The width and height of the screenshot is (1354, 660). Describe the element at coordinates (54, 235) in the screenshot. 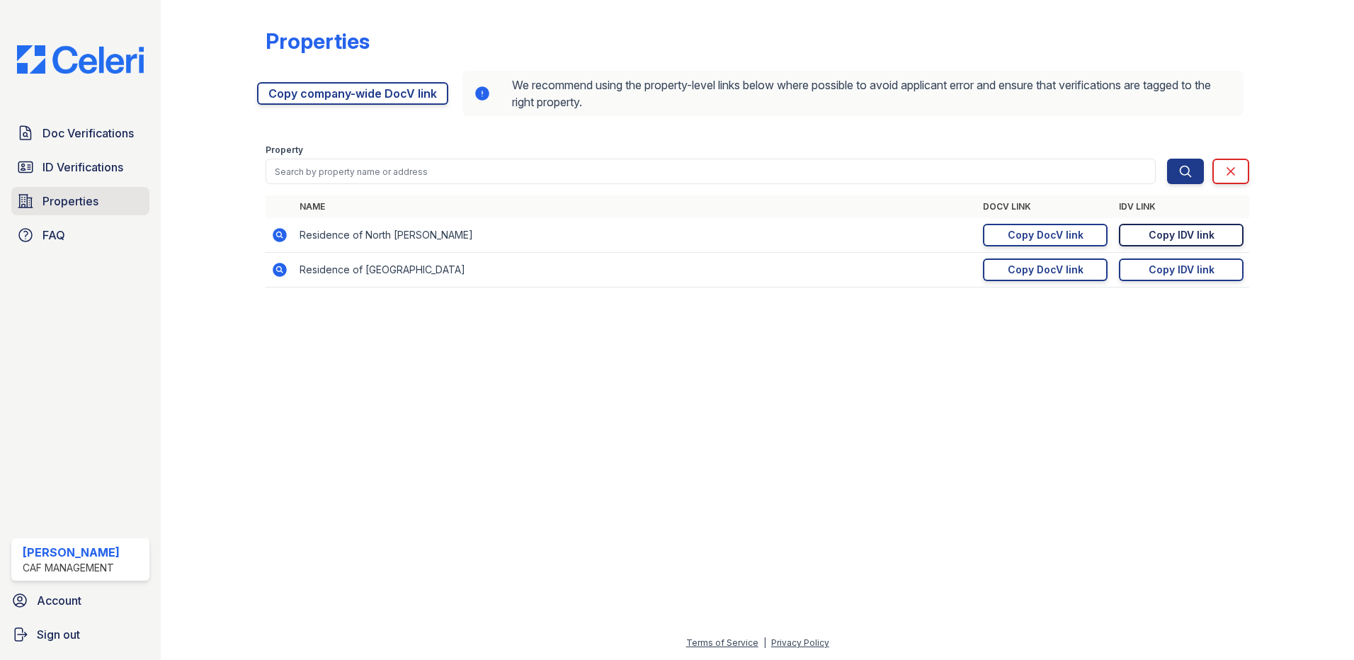

I see `span: FAQ` at that location.